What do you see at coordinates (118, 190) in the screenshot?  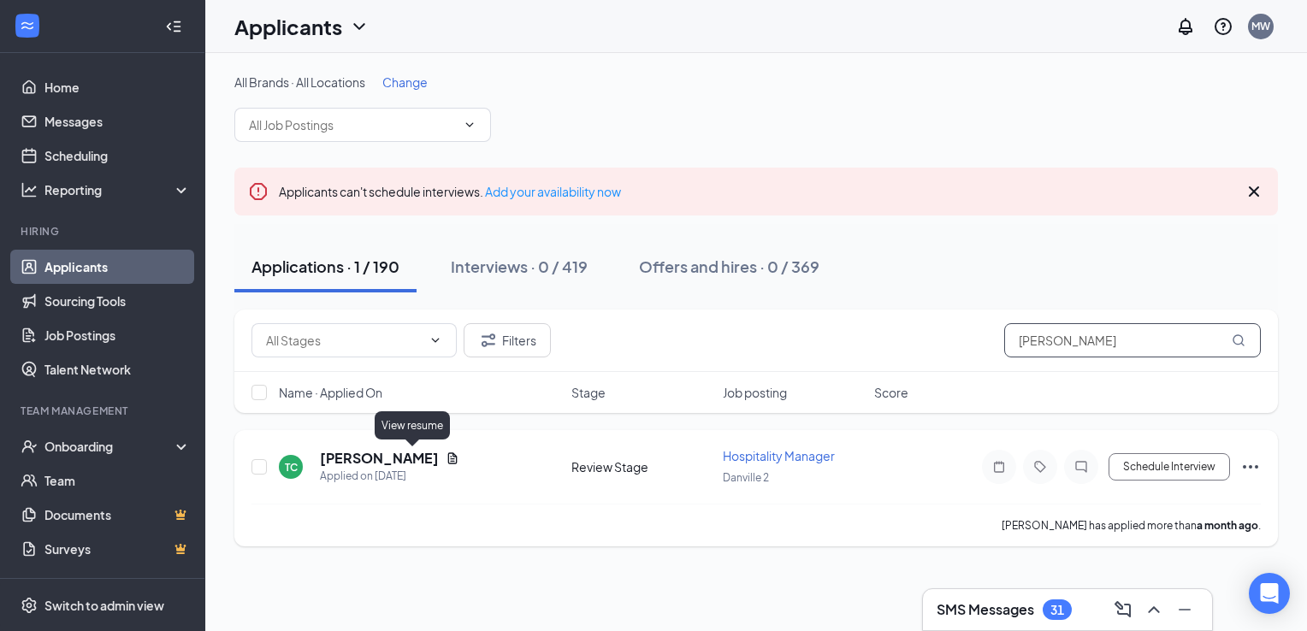 I see `div: Reporting` at bounding box center [118, 190].